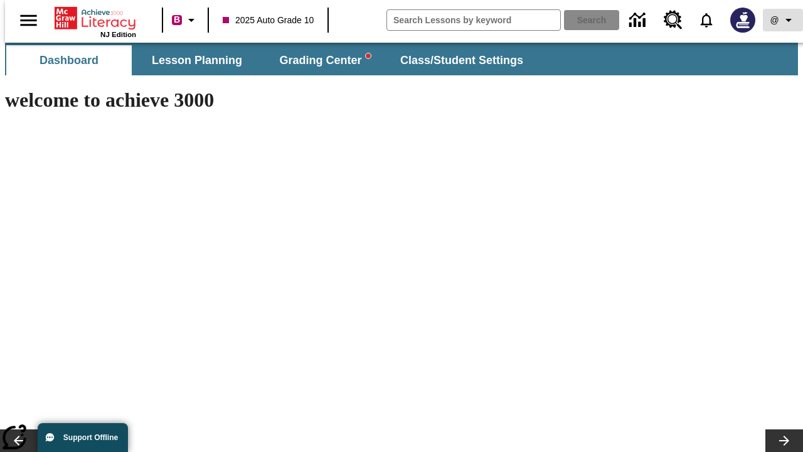 This screenshot has width=803, height=452. What do you see at coordinates (474, 20) in the screenshot?
I see `input: search field` at bounding box center [474, 20].